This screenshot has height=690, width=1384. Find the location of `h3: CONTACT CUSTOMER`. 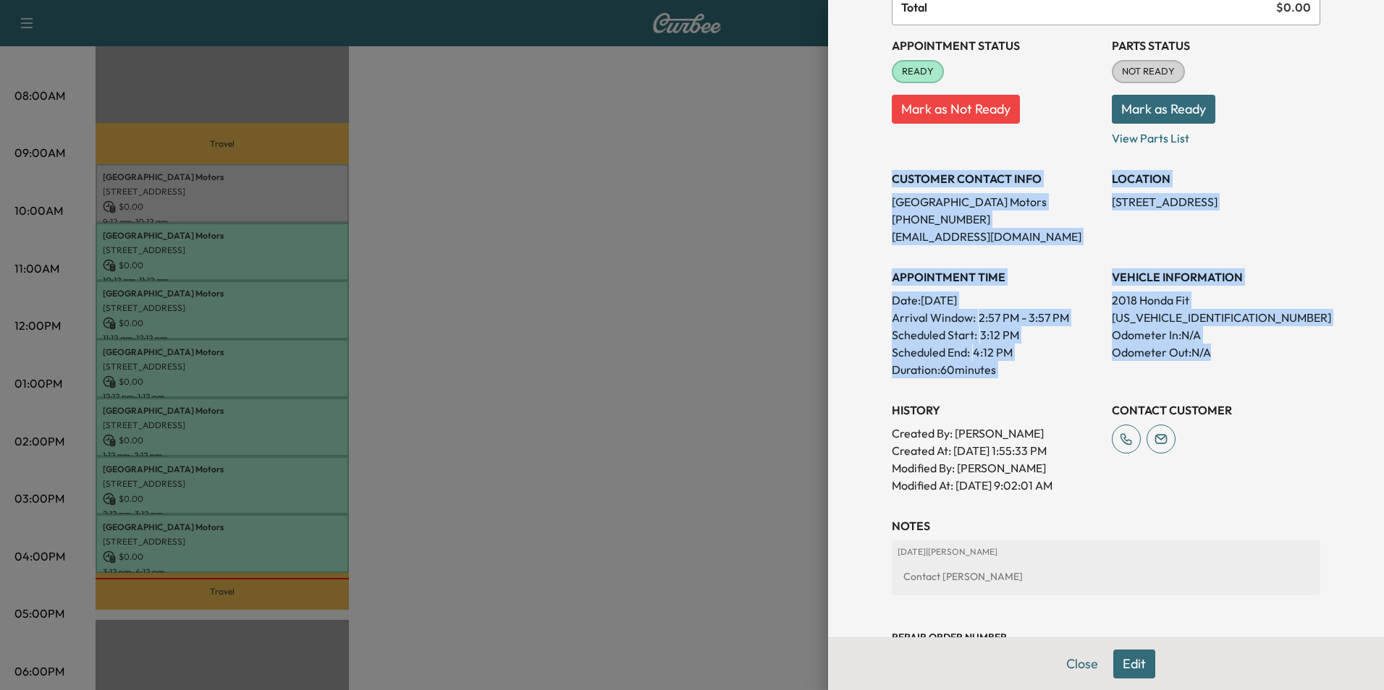

h3: CONTACT CUSTOMER is located at coordinates (1216, 410).